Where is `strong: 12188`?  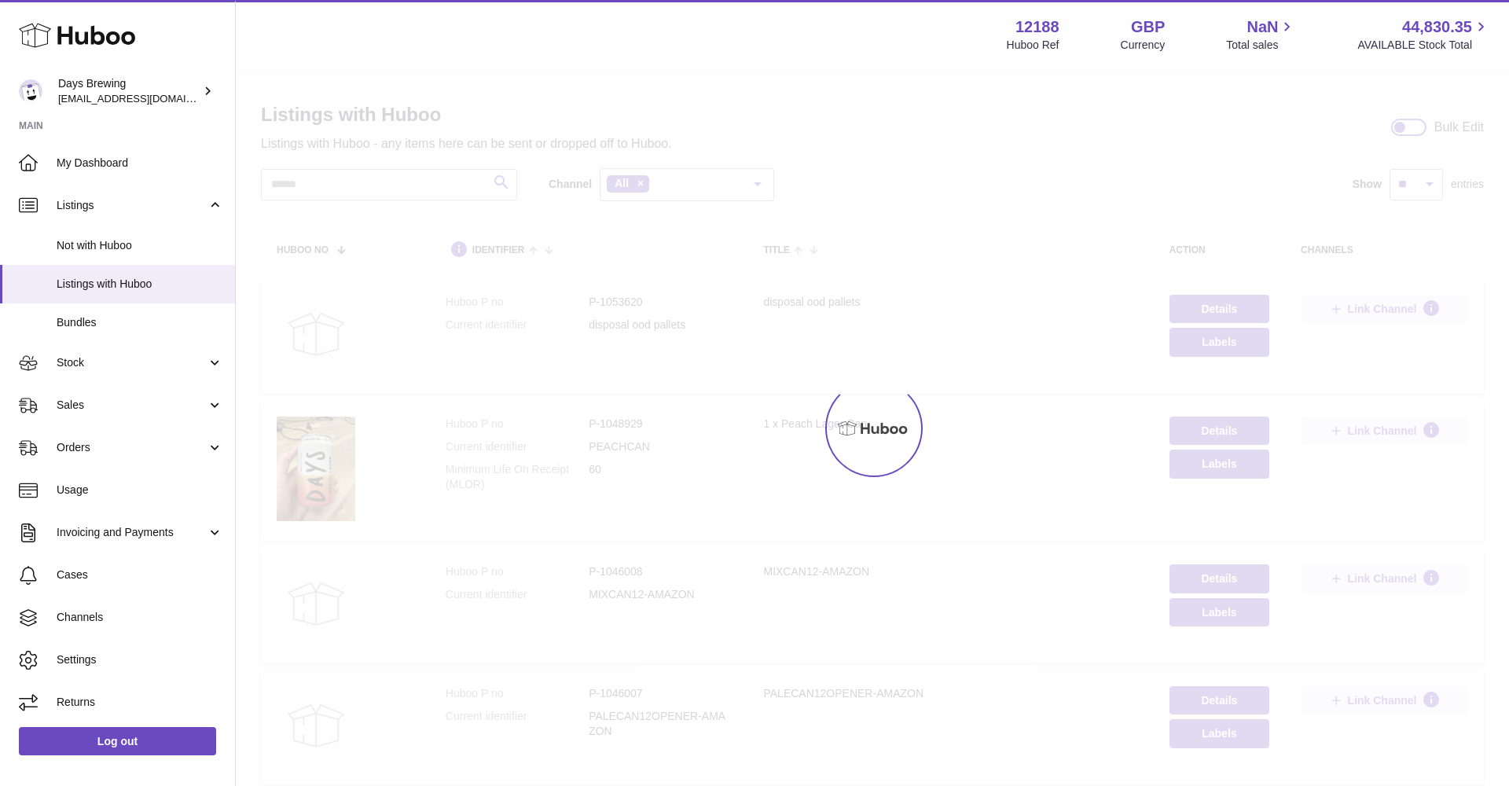 strong: 12188 is located at coordinates (1038, 27).